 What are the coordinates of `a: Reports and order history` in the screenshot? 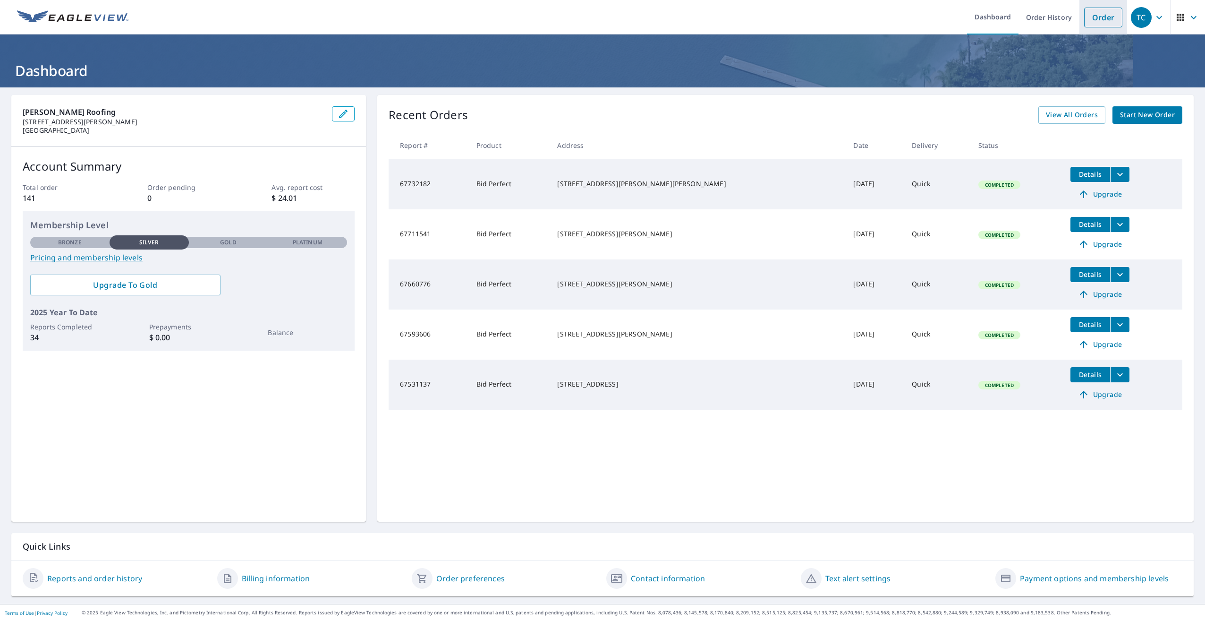 It's located at (94, 578).